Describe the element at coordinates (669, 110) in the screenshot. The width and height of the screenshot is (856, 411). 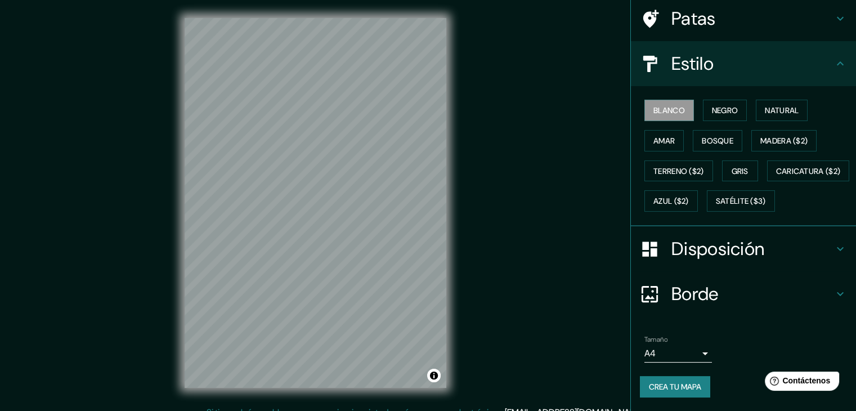
I see `font: Blanco` at that location.